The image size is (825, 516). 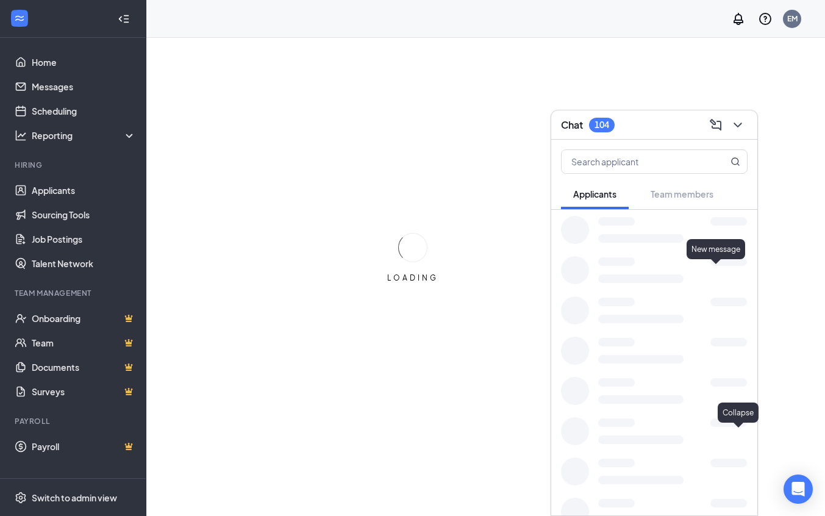 What do you see at coordinates (633, 162) in the screenshot?
I see `input: Search applicant` at bounding box center [633, 162].